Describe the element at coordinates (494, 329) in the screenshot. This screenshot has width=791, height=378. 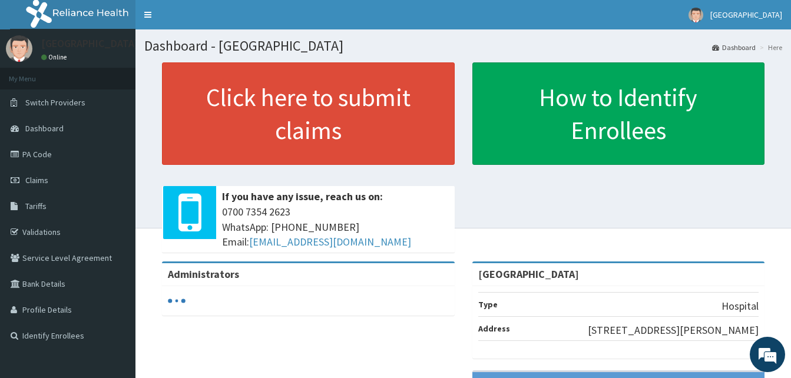
I see `b: Address` at that location.